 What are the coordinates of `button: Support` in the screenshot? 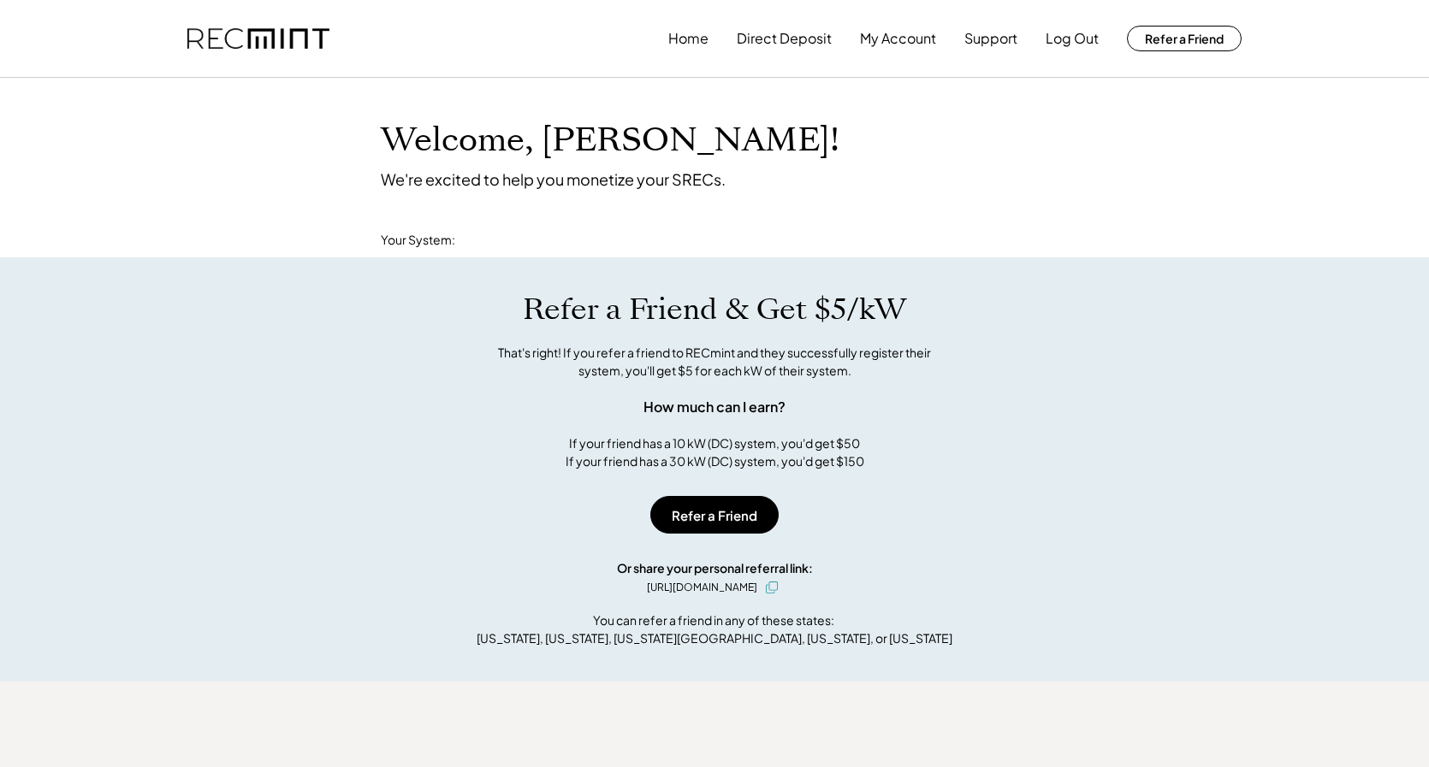 It's located at (991, 38).